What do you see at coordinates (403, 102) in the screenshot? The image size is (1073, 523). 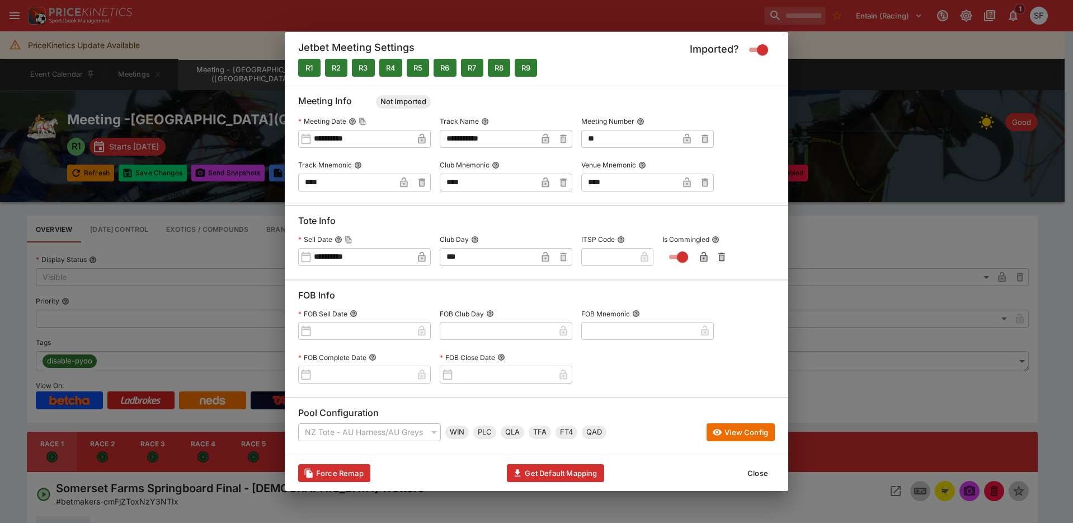 I see `span: Not Imported` at bounding box center [403, 102].